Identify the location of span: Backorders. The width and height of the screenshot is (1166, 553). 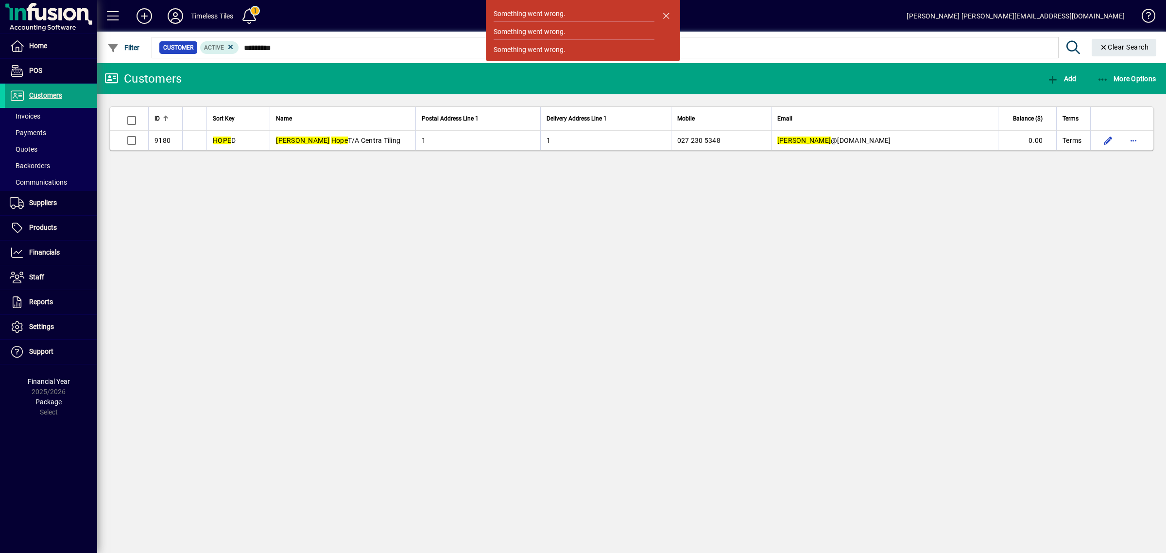
(30, 166).